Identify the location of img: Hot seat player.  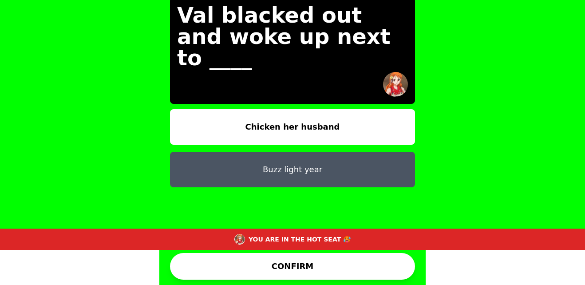
(240, 239).